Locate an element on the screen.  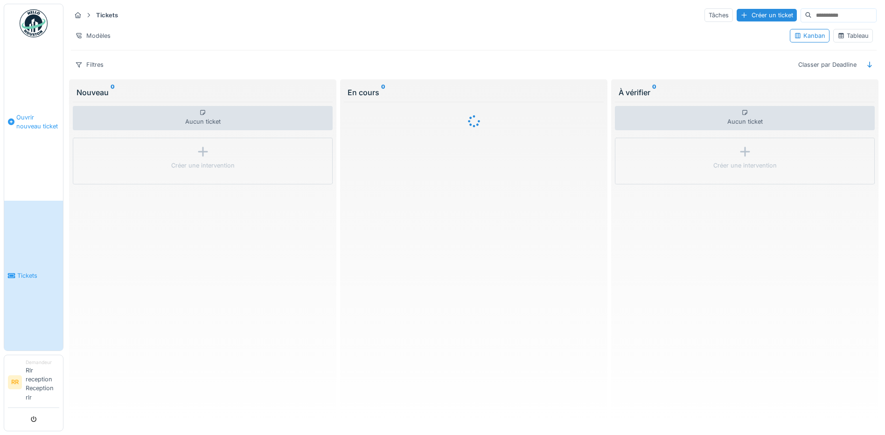
strong: Tickets is located at coordinates (107, 15).